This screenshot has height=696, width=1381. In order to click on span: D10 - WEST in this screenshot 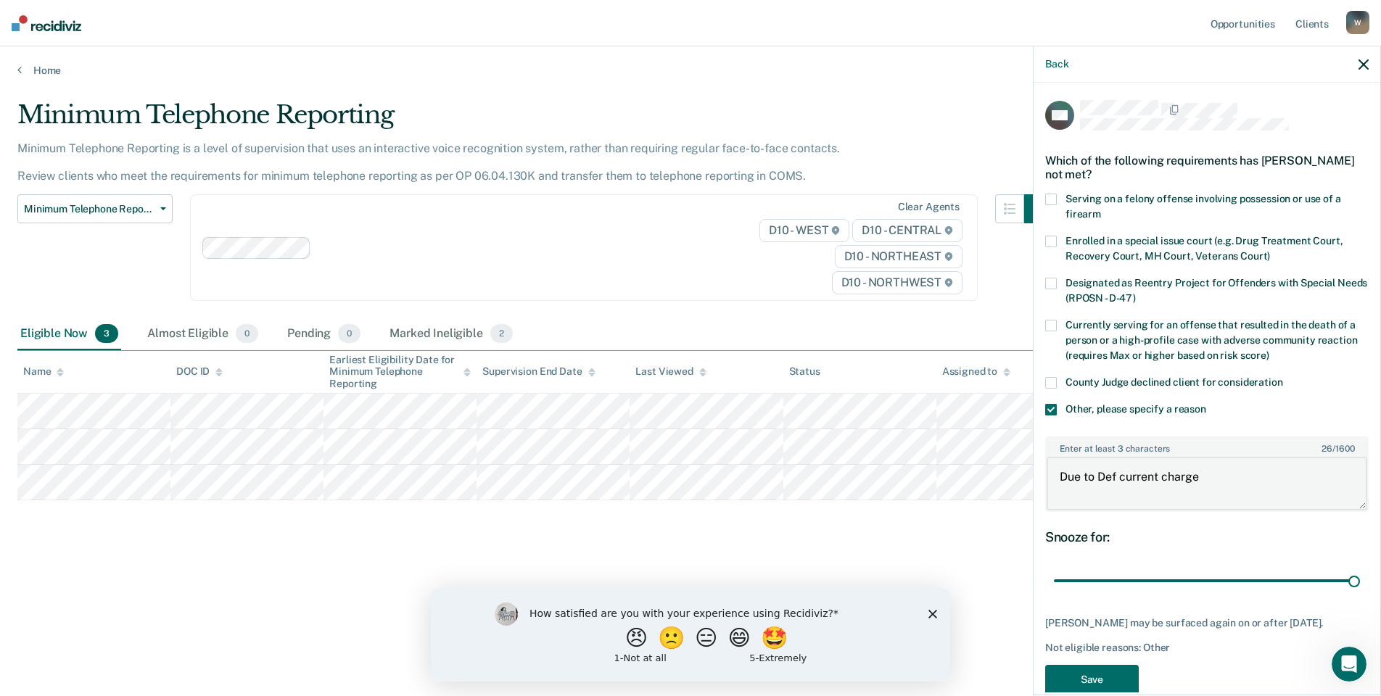, I will do `click(804, 231)`.